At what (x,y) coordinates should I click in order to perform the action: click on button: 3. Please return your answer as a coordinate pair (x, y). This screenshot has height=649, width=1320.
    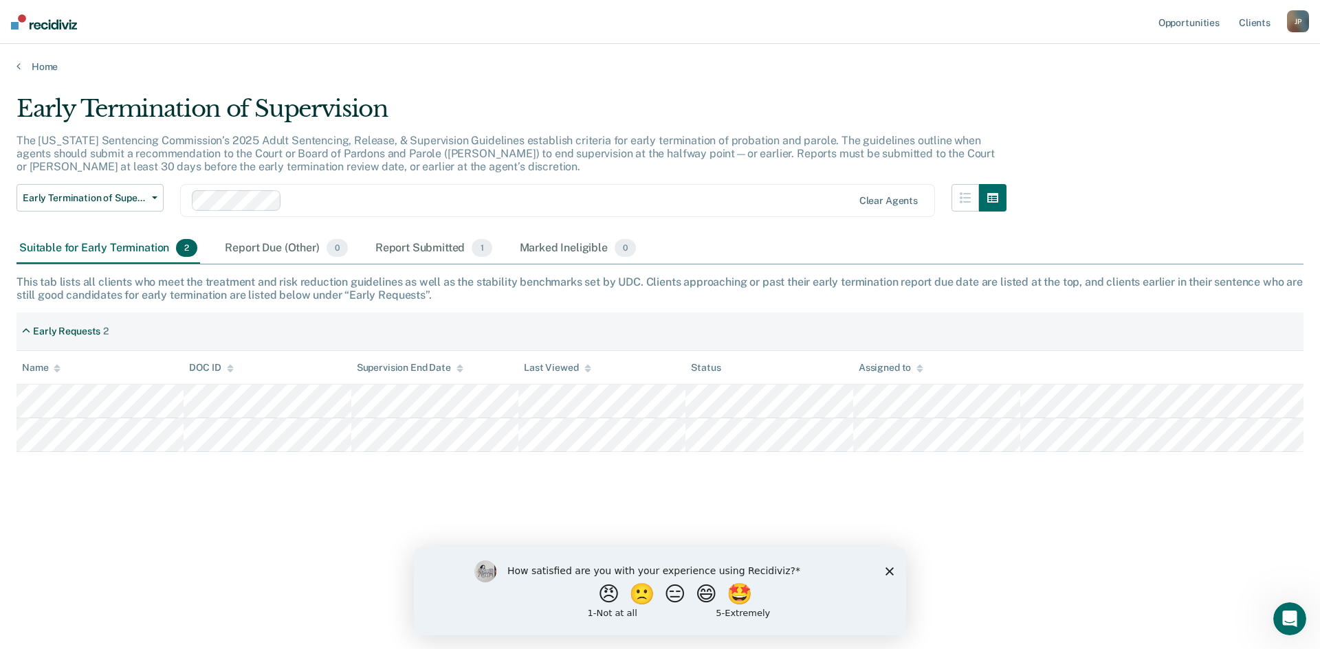
    Looking at the image, I should click on (262, 47).